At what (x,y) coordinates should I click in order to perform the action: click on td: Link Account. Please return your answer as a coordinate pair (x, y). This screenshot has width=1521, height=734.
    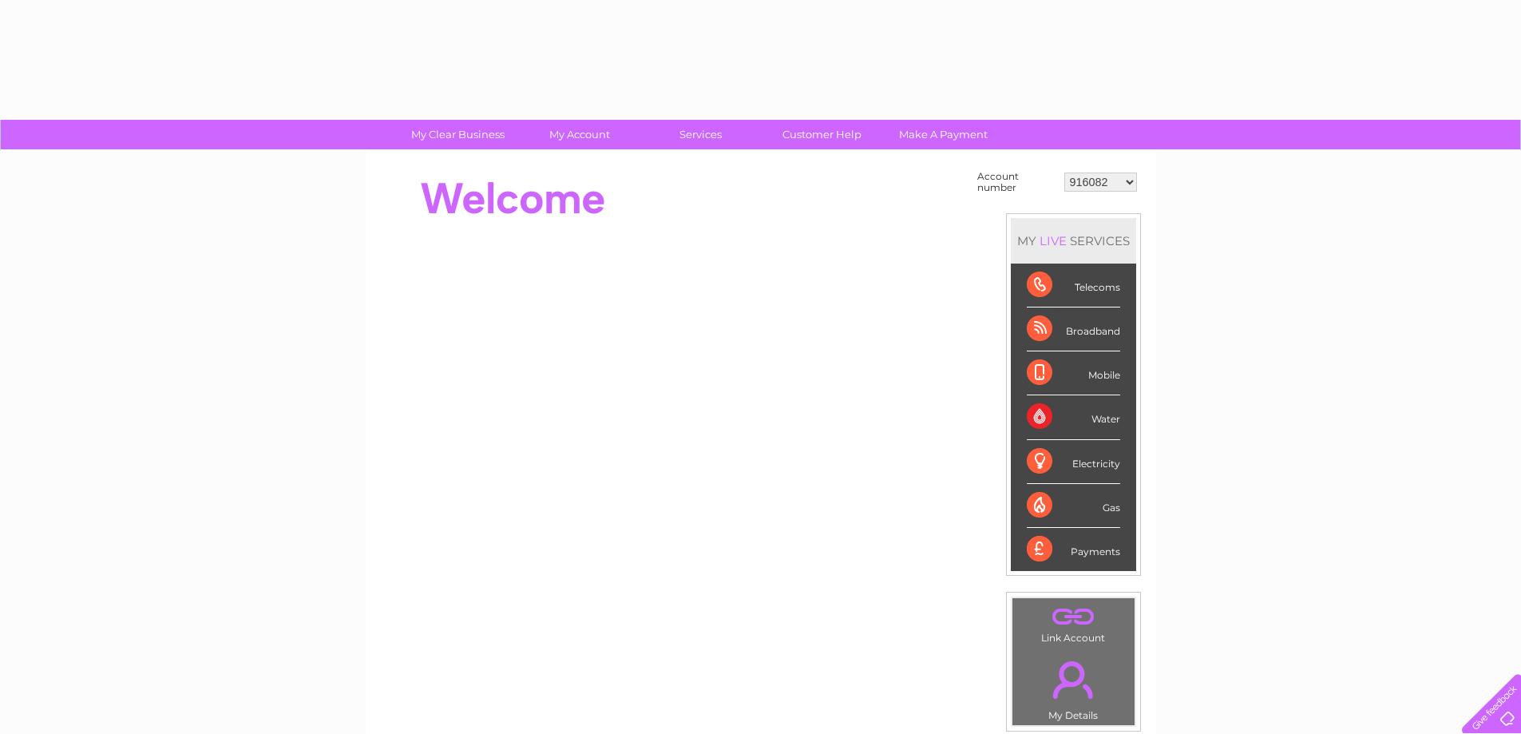
    Looking at the image, I should click on (1073, 622).